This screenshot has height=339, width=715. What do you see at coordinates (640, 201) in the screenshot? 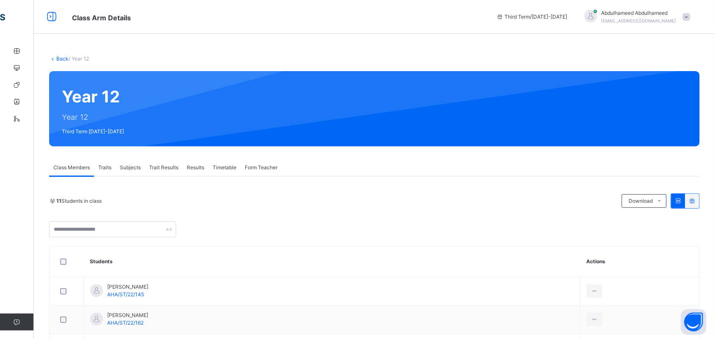
I see `span: Download` at bounding box center [640, 201].